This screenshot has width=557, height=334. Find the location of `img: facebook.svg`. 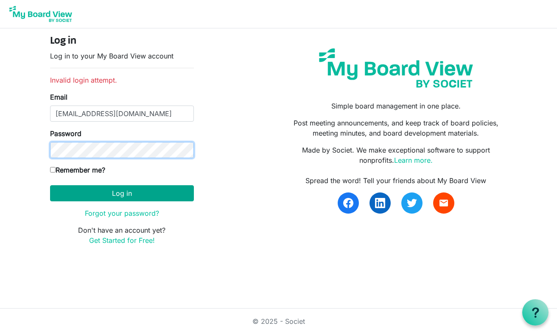

img: facebook.svg is located at coordinates (348, 203).